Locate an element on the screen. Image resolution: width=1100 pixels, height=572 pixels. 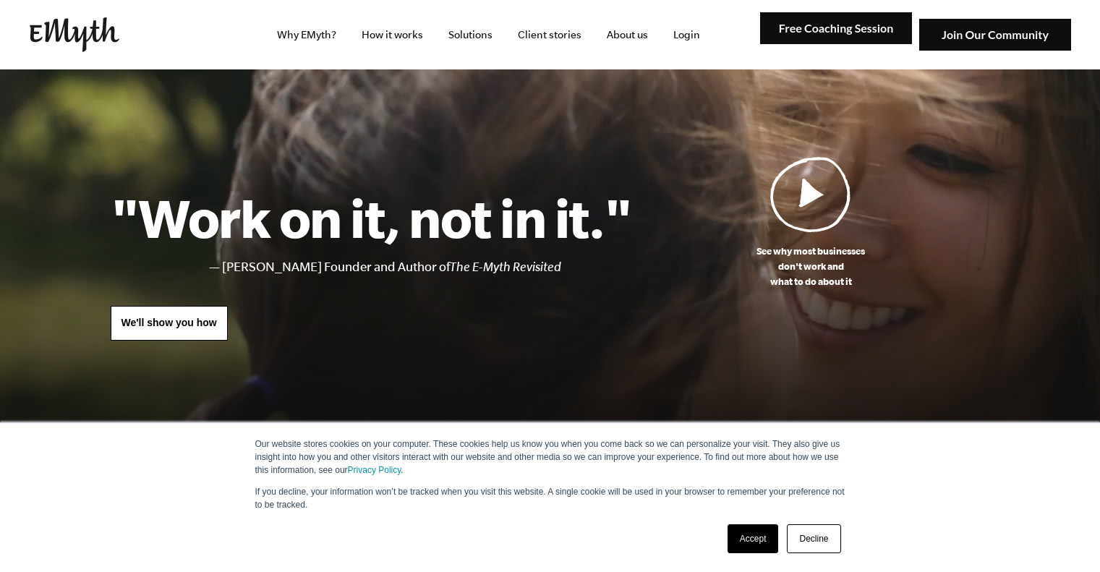
a: Decline is located at coordinates (814, 539).